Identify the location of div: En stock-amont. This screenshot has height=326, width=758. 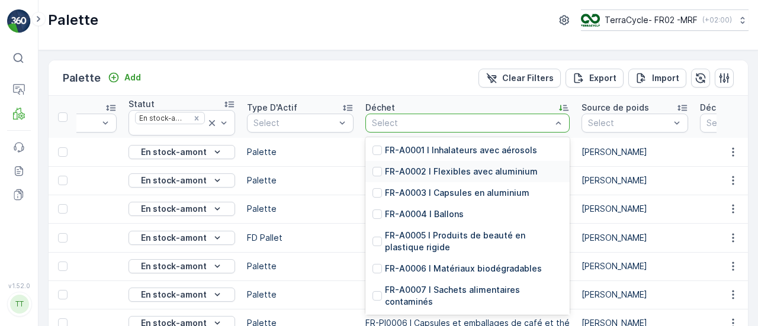
(162, 118).